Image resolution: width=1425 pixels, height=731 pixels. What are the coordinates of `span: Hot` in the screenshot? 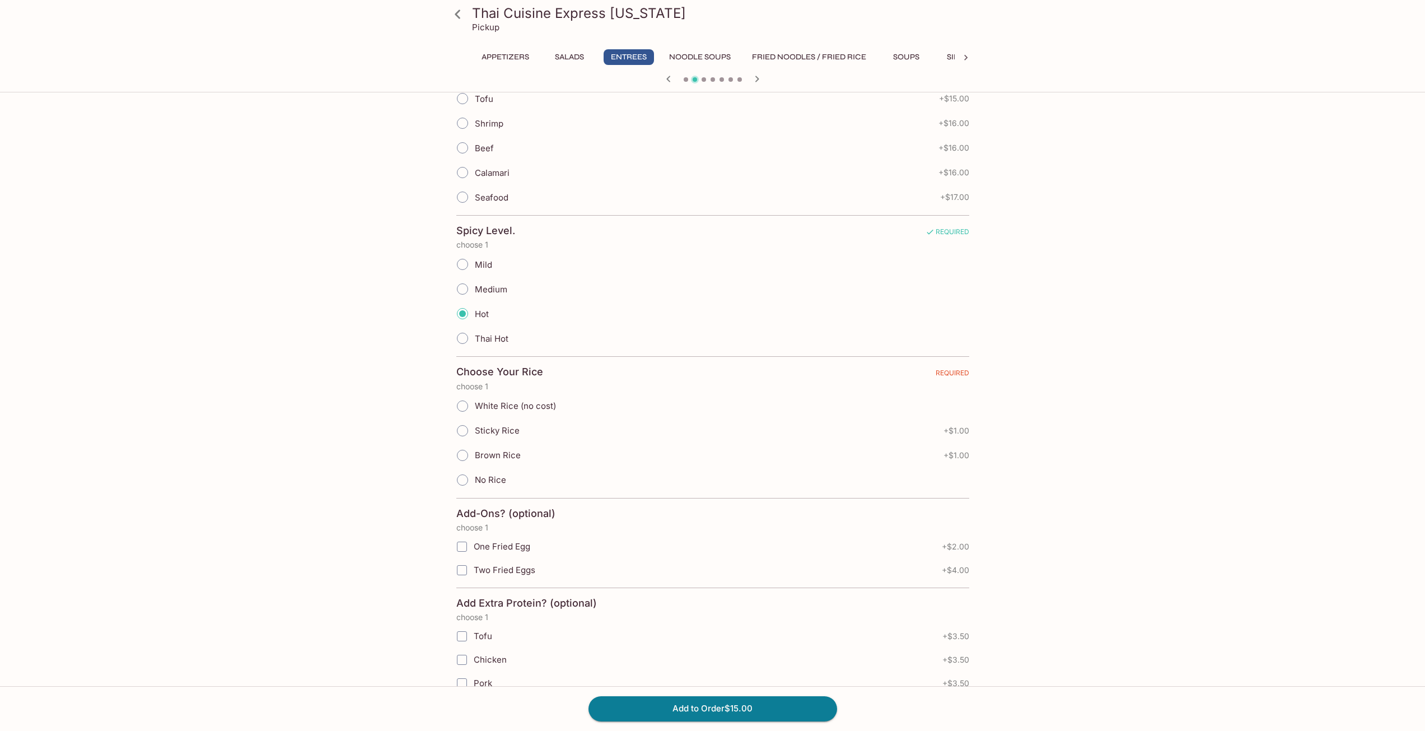 It's located at (481, 314).